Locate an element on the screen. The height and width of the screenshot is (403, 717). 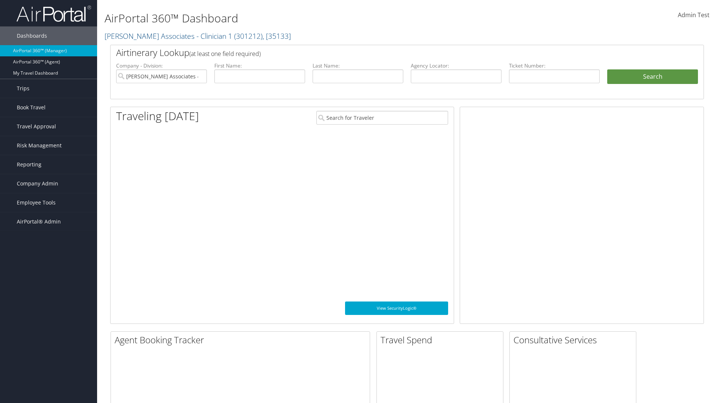
span: Employee Tools is located at coordinates (36, 203).